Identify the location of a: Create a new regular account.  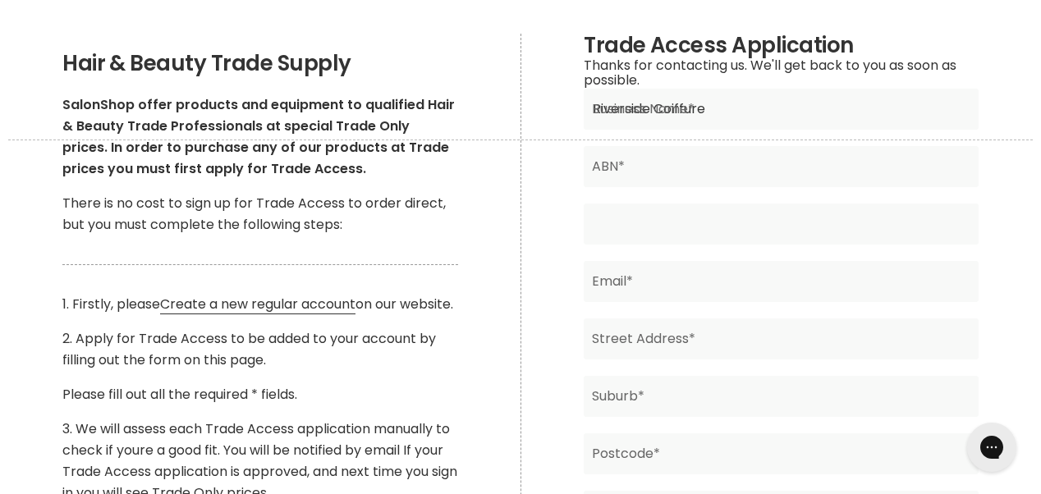
(258, 305).